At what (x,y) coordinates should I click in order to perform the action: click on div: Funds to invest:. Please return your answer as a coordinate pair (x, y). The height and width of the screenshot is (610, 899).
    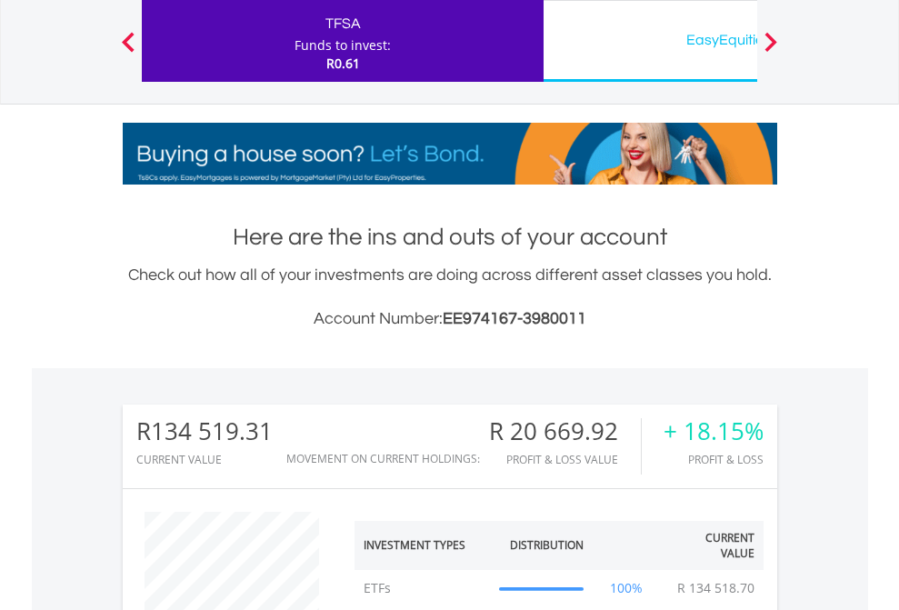
    Looking at the image, I should click on (343, 45).